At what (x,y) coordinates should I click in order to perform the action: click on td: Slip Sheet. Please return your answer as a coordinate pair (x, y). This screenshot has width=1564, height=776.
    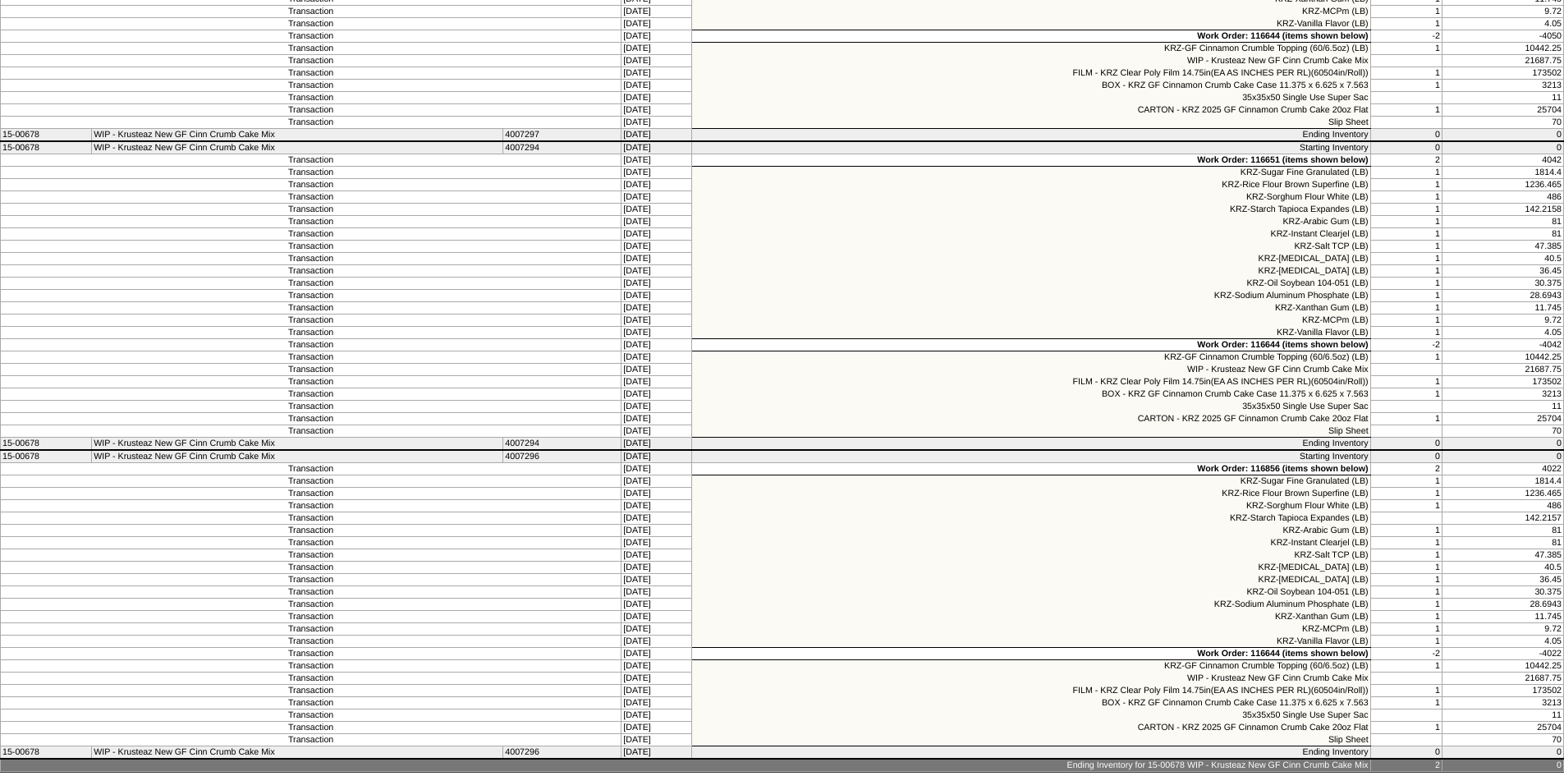
    Looking at the image, I should click on (1031, 740).